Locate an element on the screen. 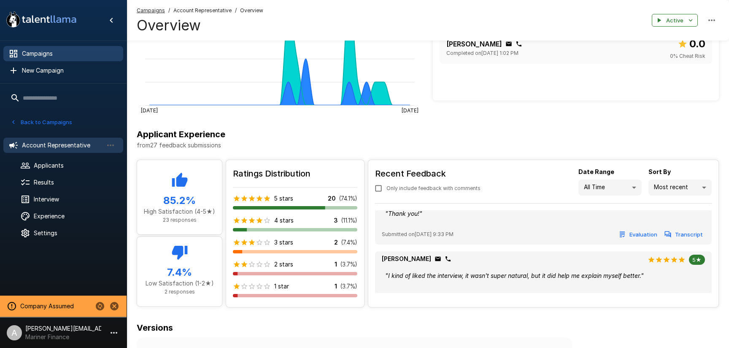  b: Sort By is located at coordinates (659, 171).